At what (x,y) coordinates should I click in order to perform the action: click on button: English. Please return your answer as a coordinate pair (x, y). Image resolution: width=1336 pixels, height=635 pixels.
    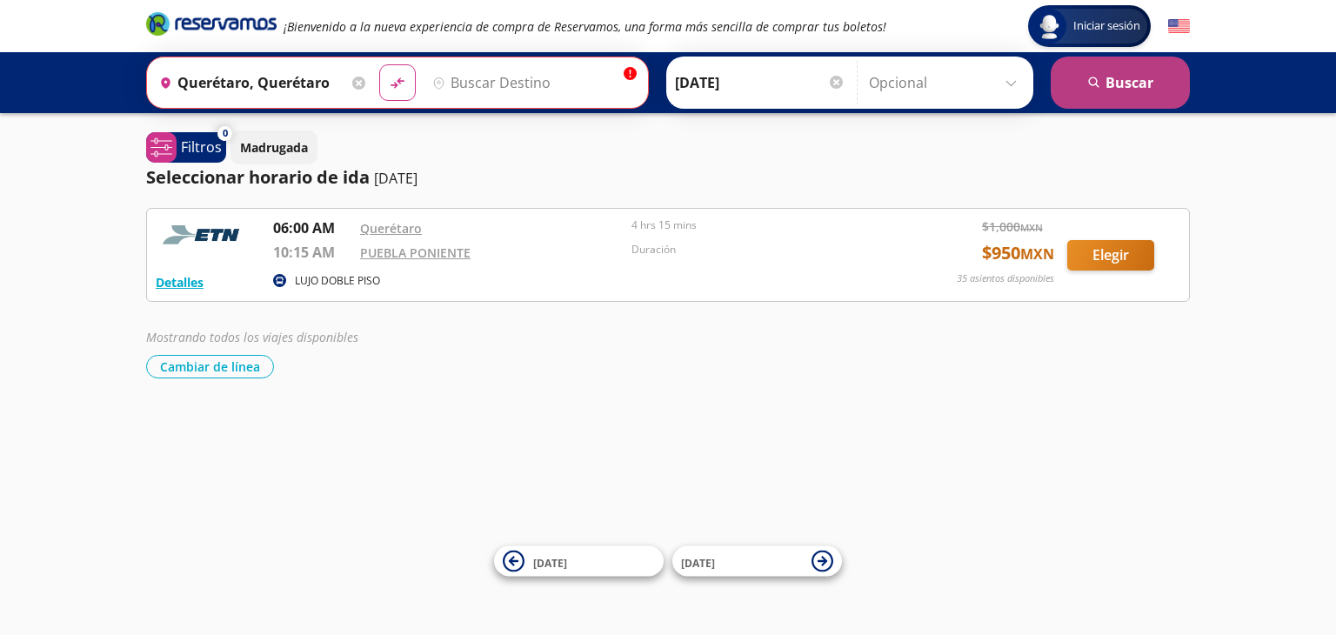
    Looking at the image, I should click on (1178, 26).